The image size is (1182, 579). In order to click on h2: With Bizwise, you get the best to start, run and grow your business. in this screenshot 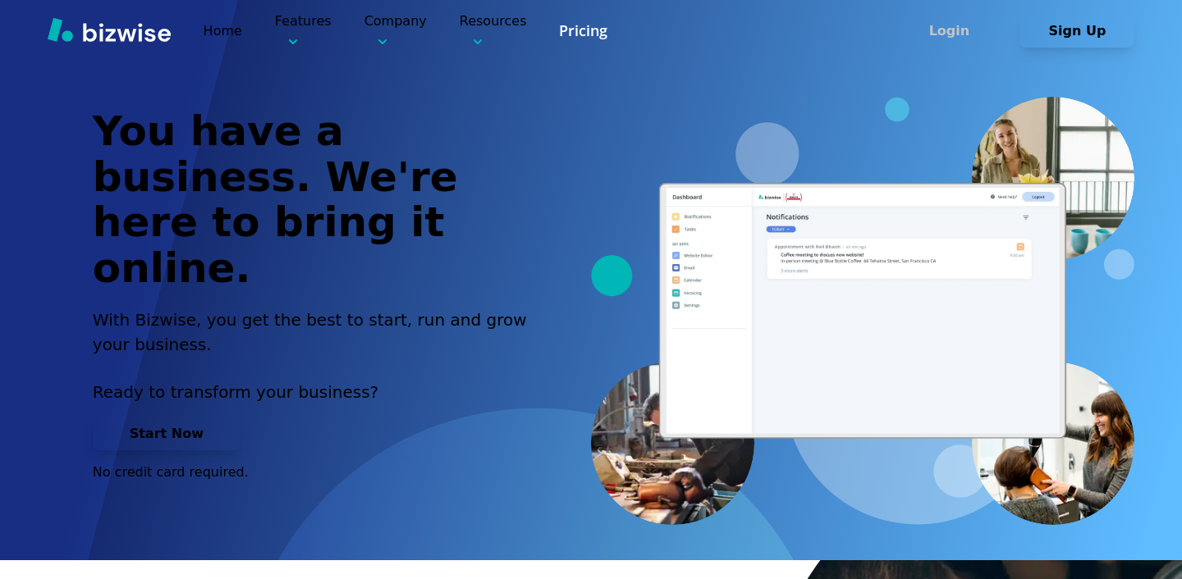, I will do `click(319, 332)`.